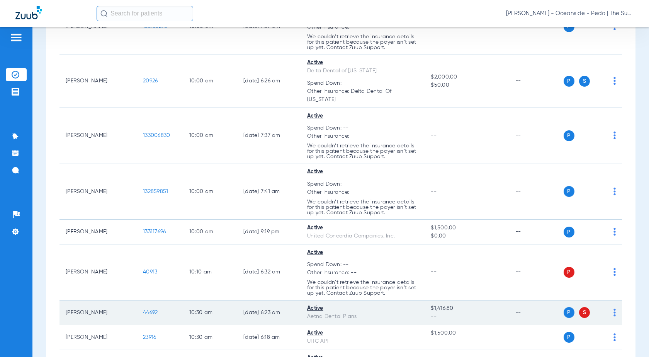  What do you see at coordinates (363, 236) in the screenshot?
I see `div: United Concordia Companies, Inc.` at bounding box center [363, 236].